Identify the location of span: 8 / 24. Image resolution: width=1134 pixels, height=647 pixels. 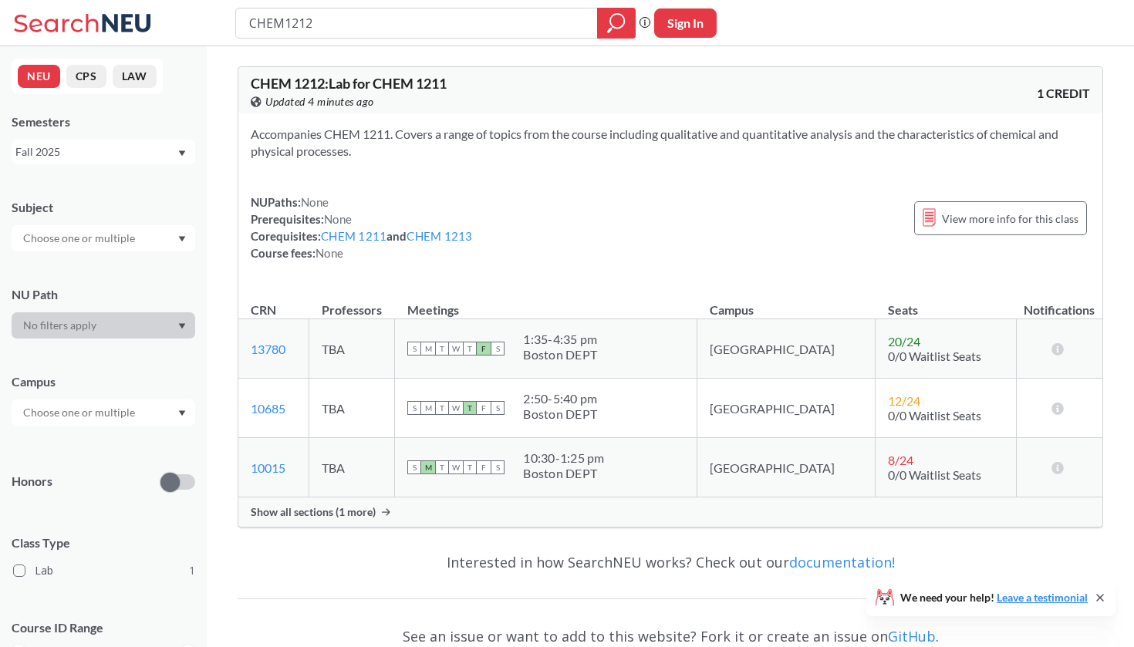
(900, 460).